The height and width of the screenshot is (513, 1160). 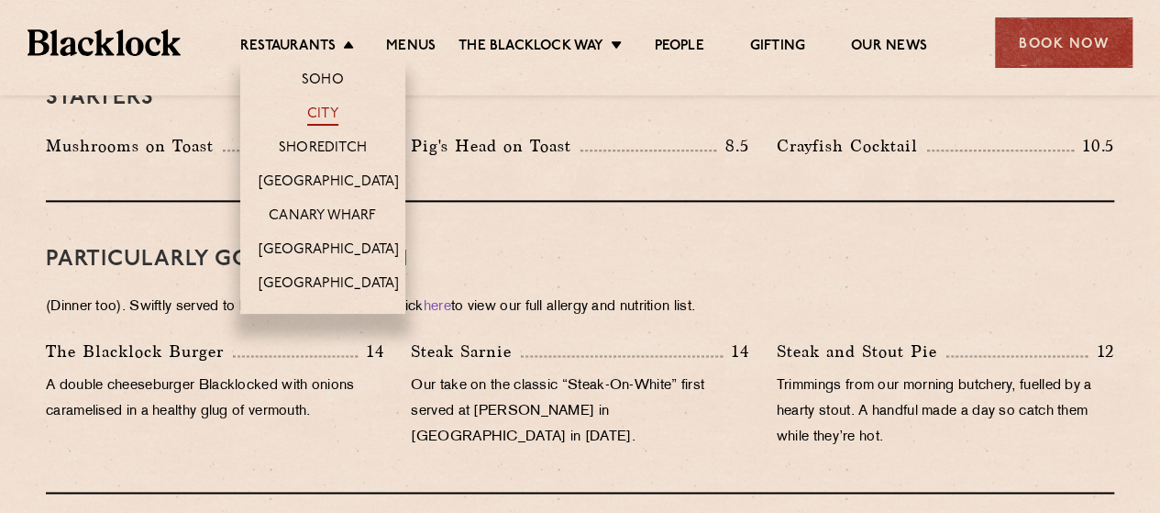 I want to click on a: The Blacklock Way, so click(x=531, y=48).